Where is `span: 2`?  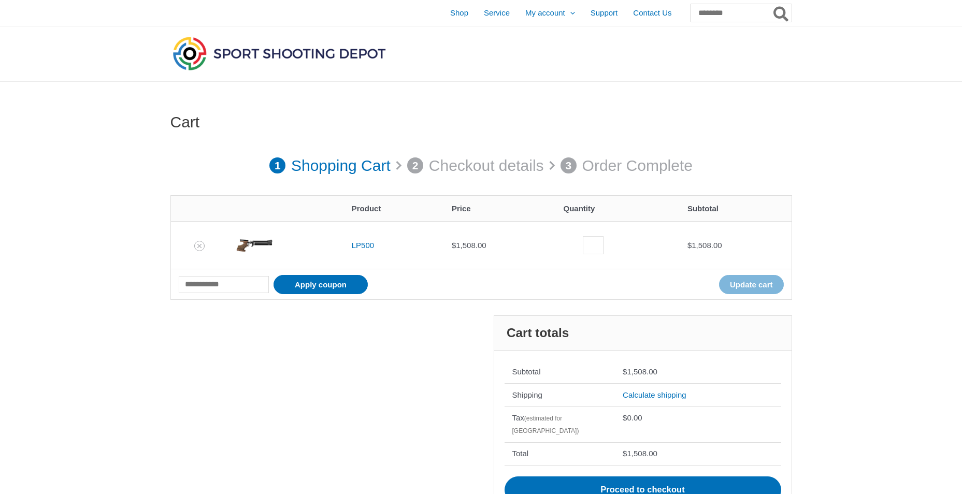 span: 2 is located at coordinates (415, 166).